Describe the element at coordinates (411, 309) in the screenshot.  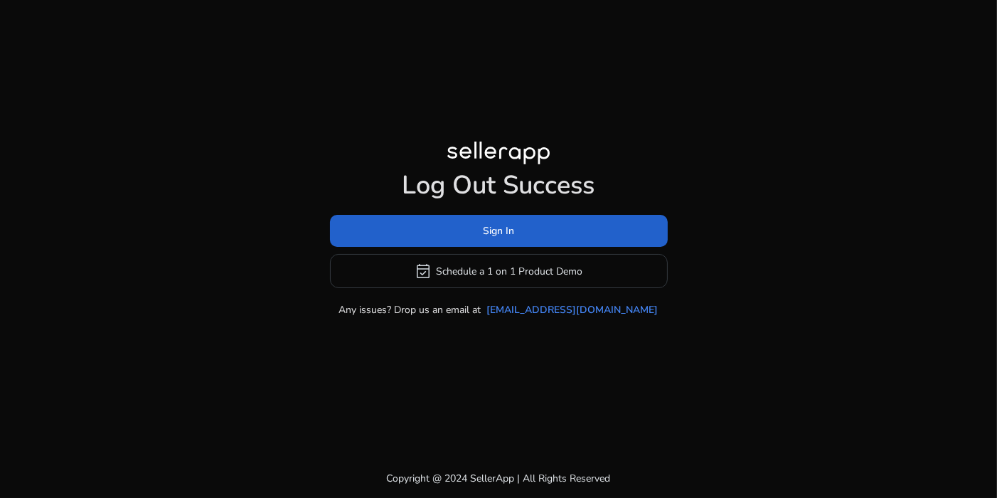
I see `p: Any issues? Drop us an email at` at that location.